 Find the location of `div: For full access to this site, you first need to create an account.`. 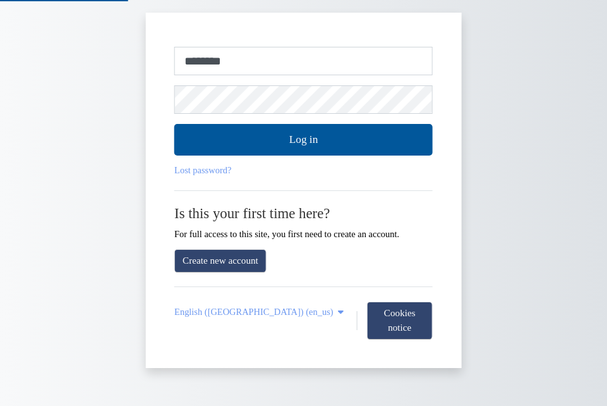

div: For full access to this site, you first need to create an account. is located at coordinates (303, 222).